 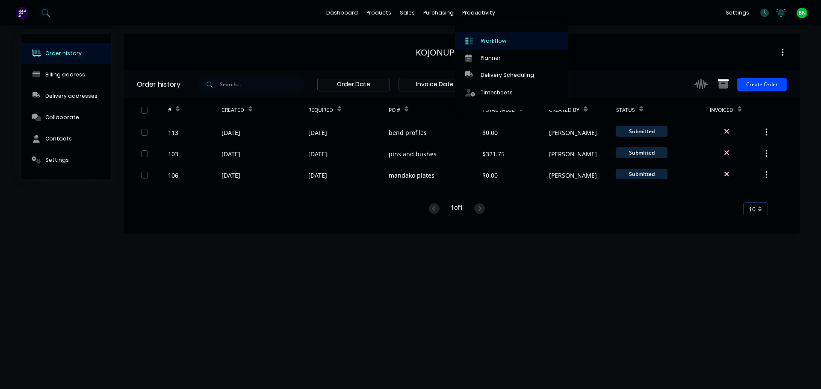 I want to click on div: Settings, so click(x=57, y=160).